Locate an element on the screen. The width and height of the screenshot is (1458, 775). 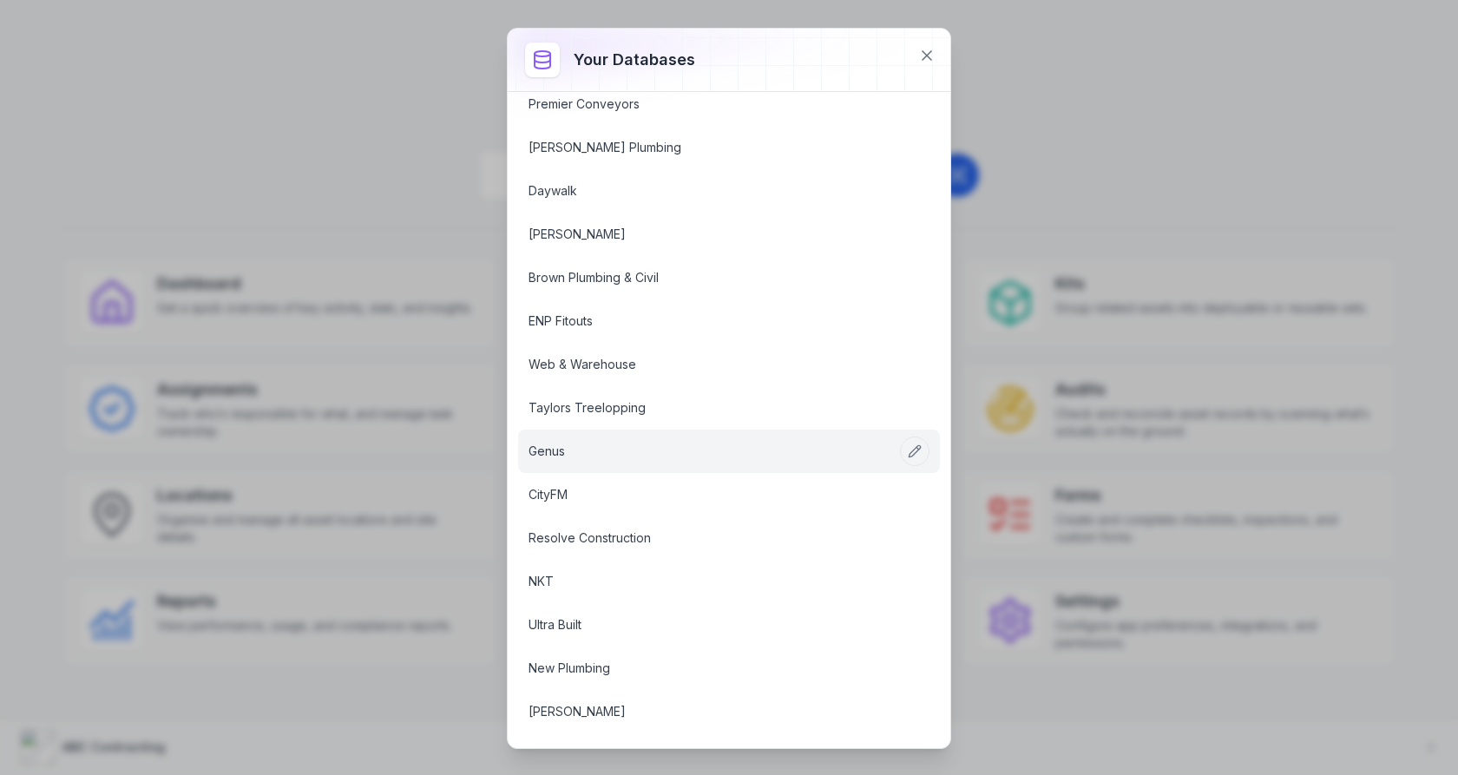
a: CityFM is located at coordinates (708, 495).